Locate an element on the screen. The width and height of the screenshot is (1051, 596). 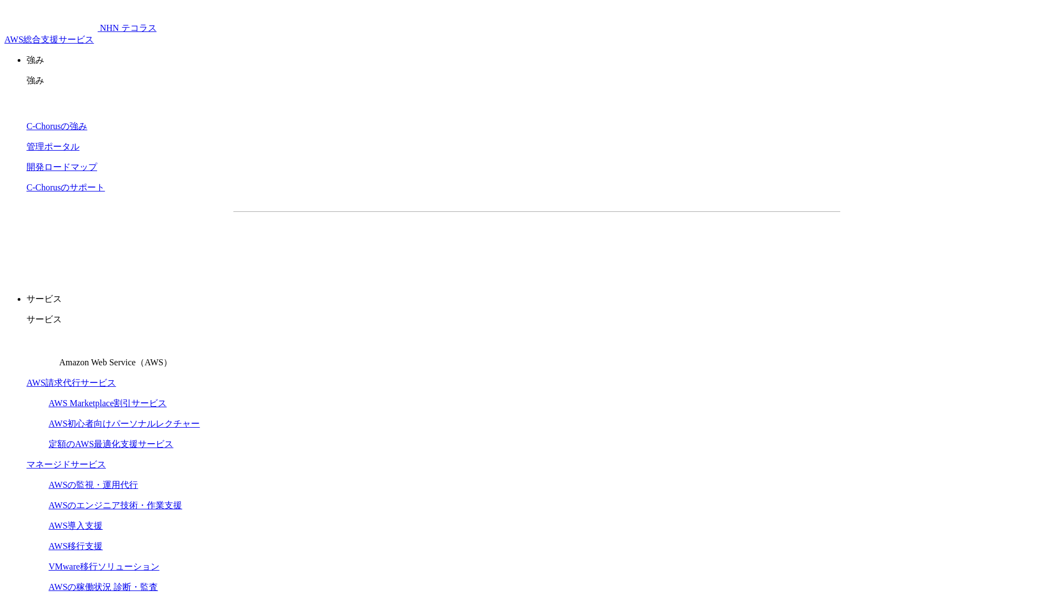
img: Amazon Web Service（AWS） is located at coordinates (42, 350).